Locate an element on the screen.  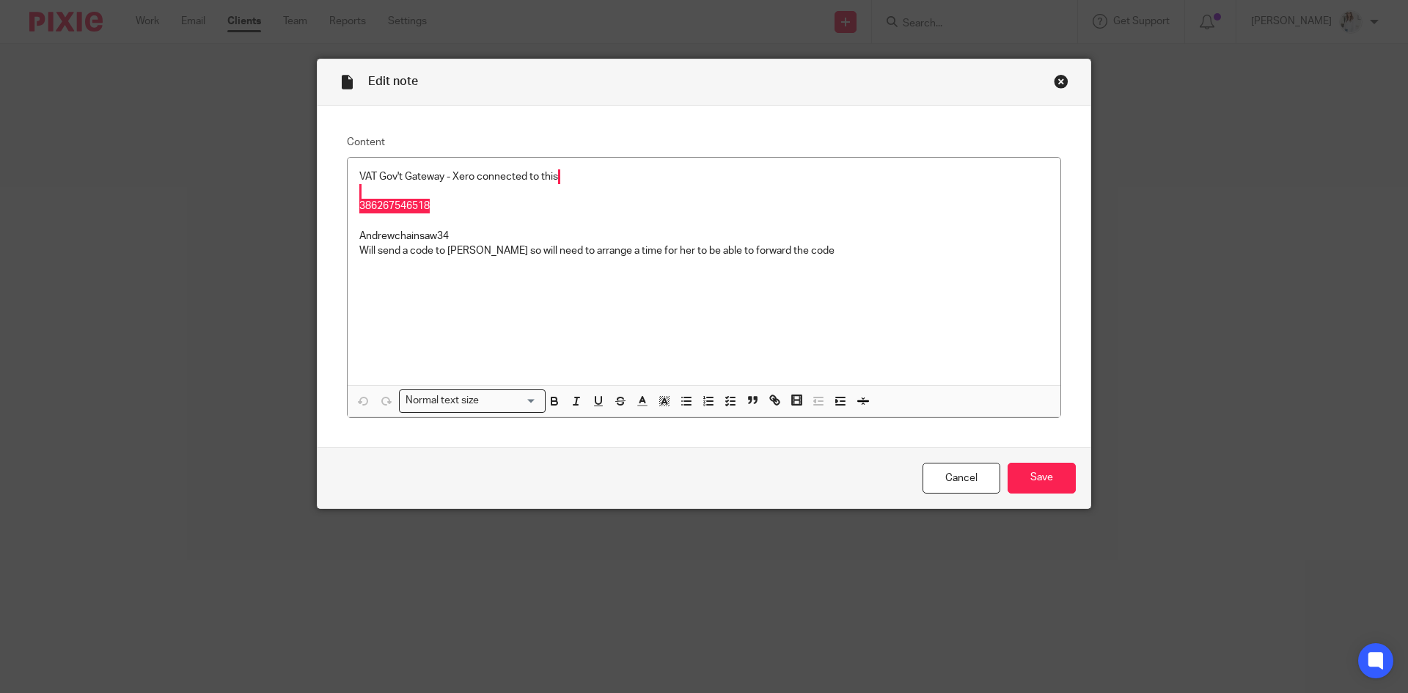
input: Search for option is located at coordinates (510, 400).